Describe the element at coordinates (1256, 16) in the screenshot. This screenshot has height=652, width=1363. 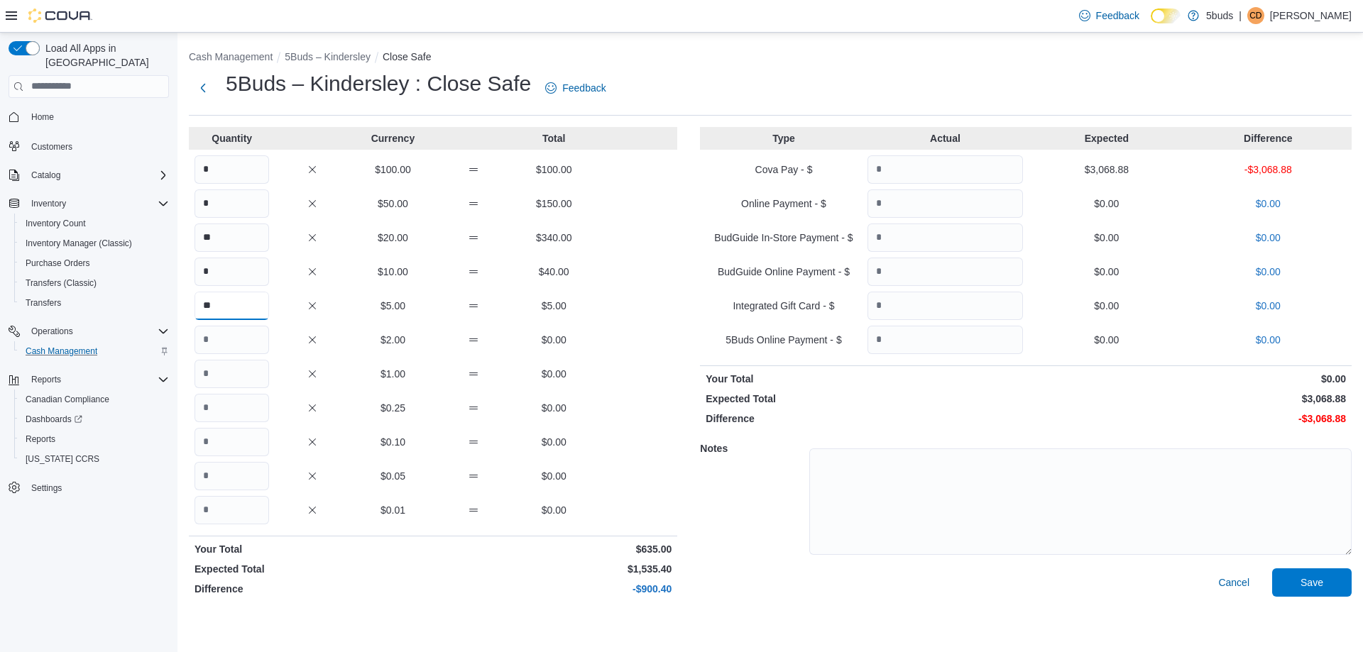
I see `div: Chelsea Dinsmore` at that location.